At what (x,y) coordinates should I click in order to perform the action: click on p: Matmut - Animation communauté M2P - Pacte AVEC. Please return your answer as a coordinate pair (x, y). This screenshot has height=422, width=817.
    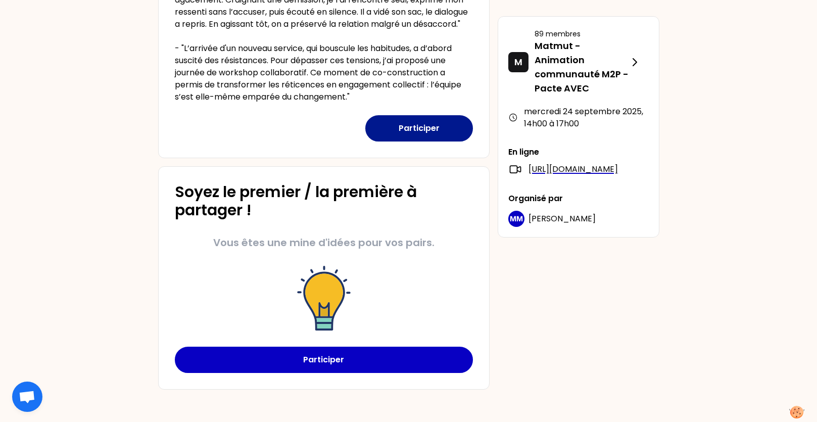
    Looking at the image, I should click on (581, 67).